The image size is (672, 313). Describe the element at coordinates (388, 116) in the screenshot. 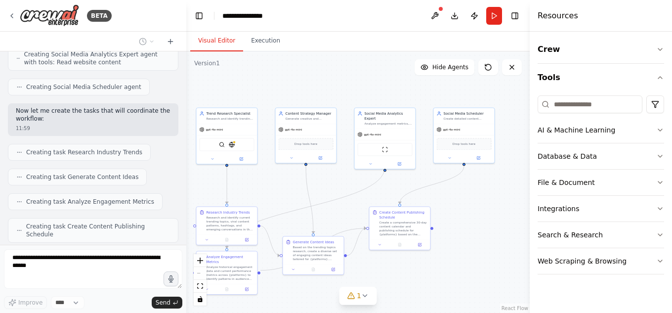

I see `div: Social Media Analytics Expert` at that location.